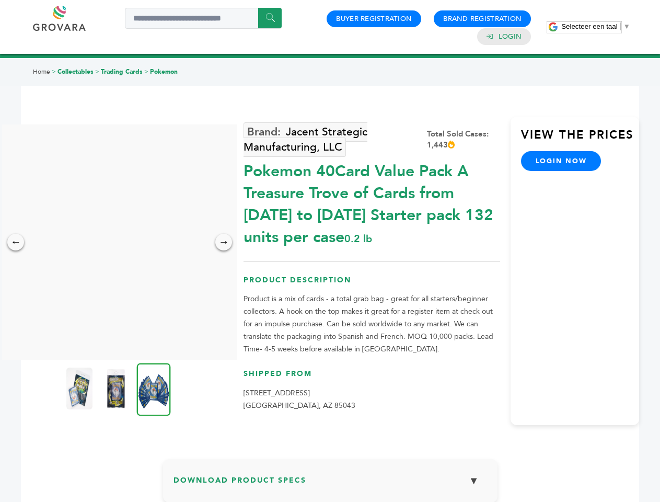 The width and height of the screenshot is (660, 502). I want to click on h3: Product Description, so click(371, 284).